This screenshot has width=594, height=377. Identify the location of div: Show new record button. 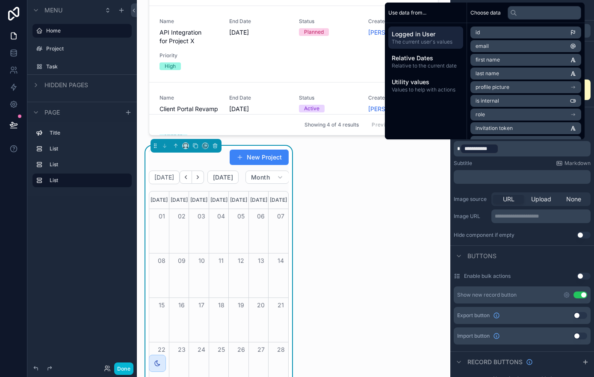
(487, 295).